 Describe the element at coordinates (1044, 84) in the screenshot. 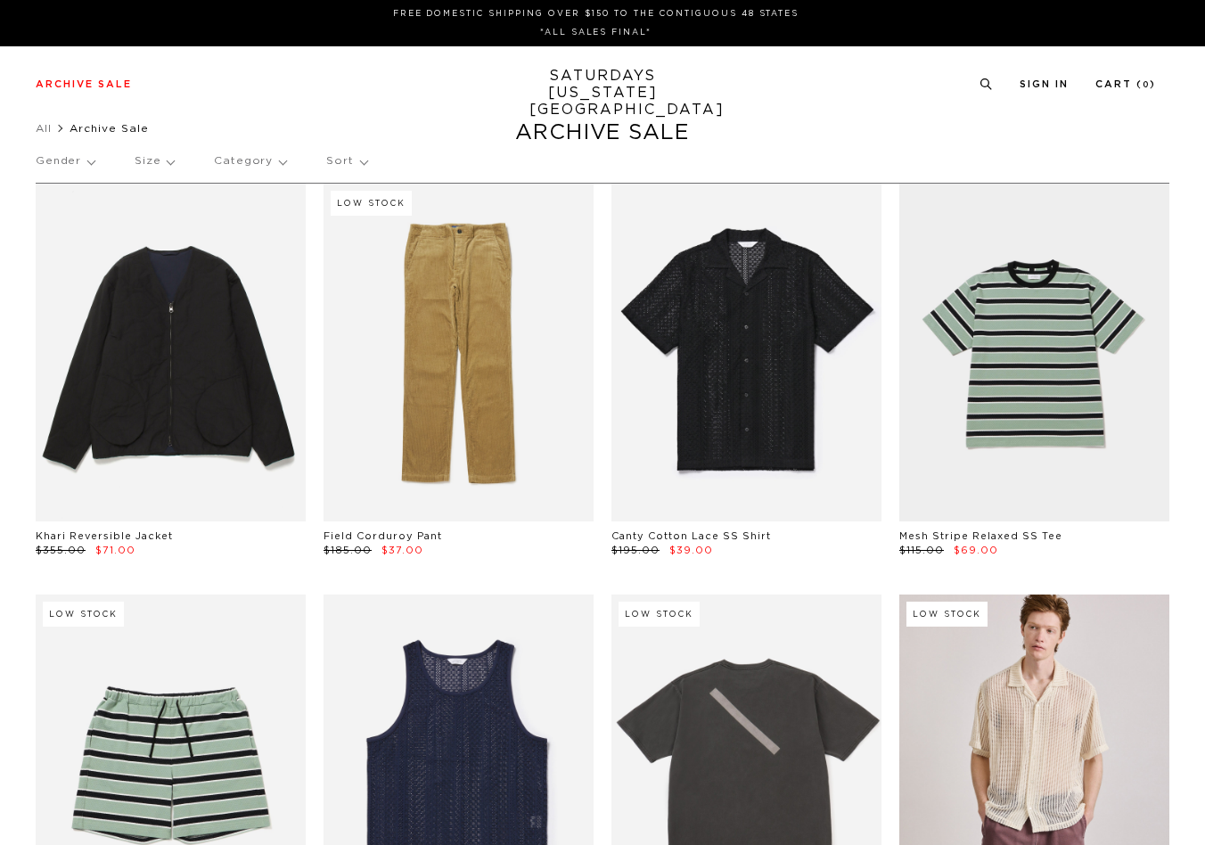

I see `a: Sign In` at that location.